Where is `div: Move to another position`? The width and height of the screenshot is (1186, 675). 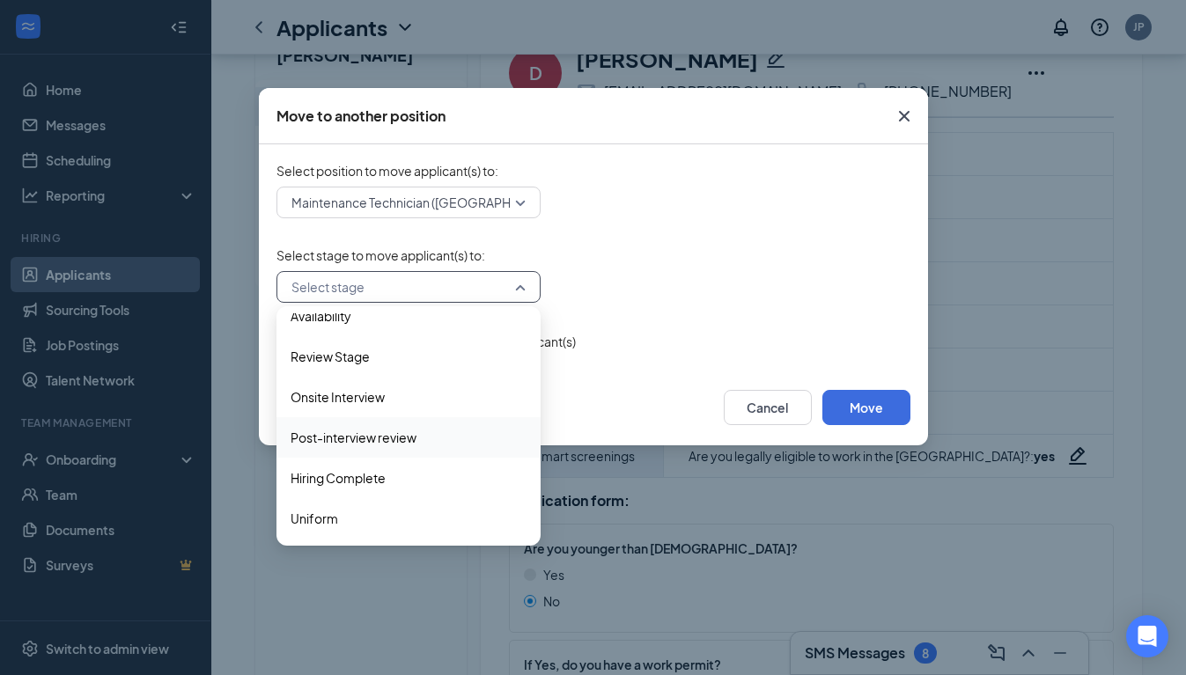 div: Move to another position is located at coordinates (361, 116).